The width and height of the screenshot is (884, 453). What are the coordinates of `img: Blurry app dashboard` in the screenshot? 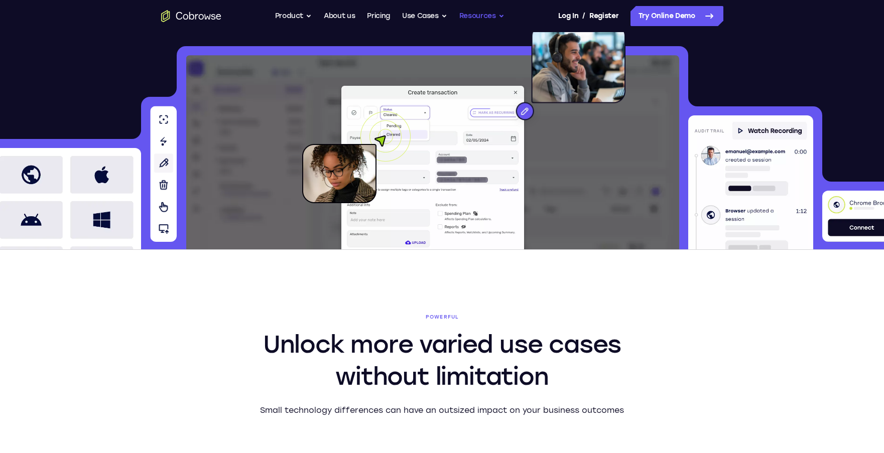 It's located at (433, 152).